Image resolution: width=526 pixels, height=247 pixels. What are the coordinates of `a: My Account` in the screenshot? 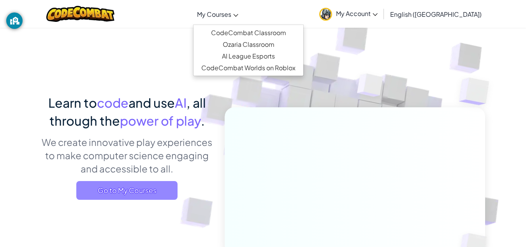 It's located at (349, 14).